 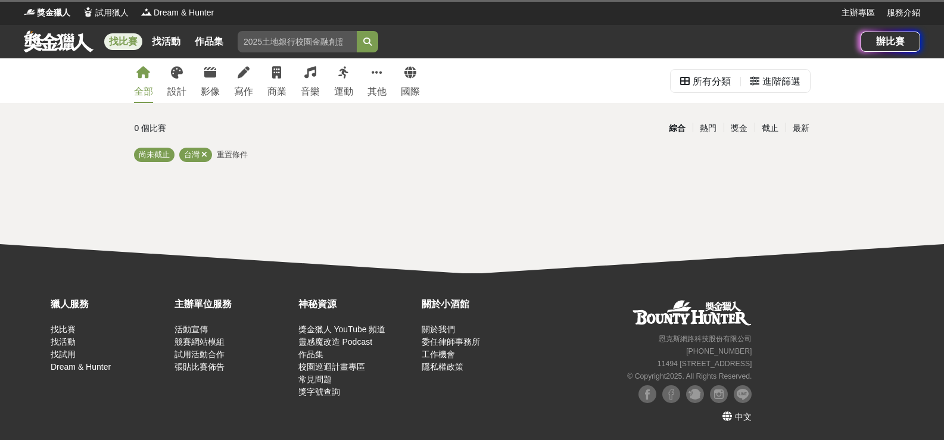 What do you see at coordinates (689, 376) in the screenshot?
I see `small: © Copyright 2025 . All Rights Reserved.` at bounding box center [689, 376].